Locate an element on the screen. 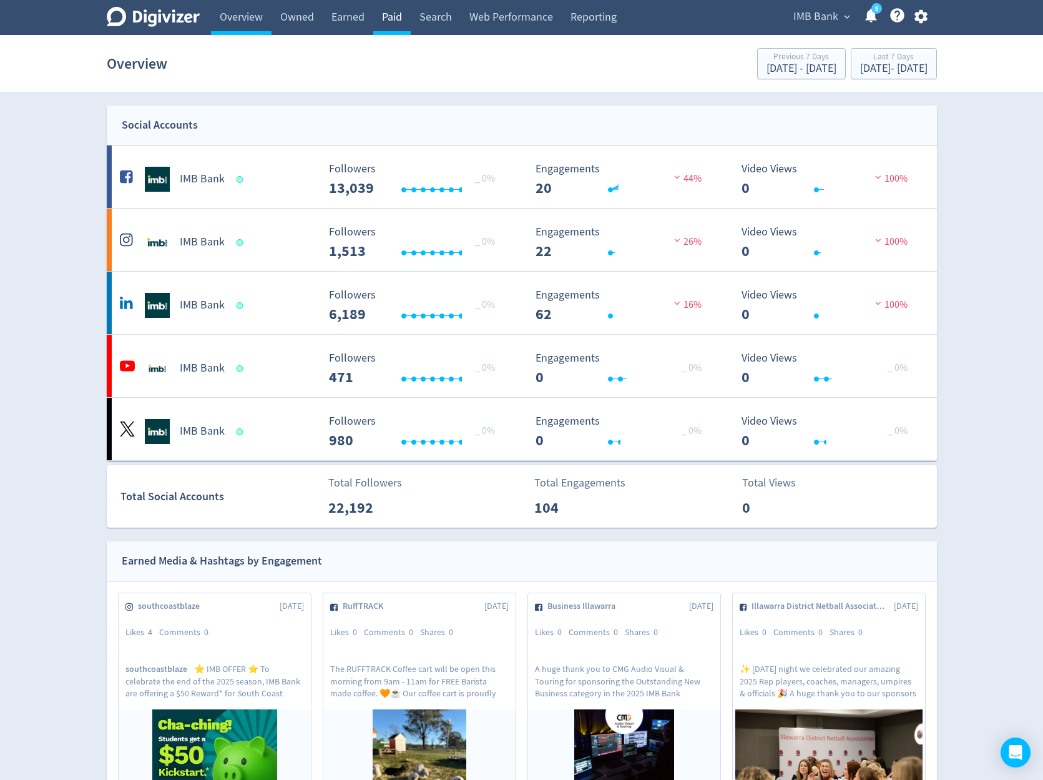 This screenshot has height=780, width=1043. p: 22,192 is located at coordinates (364, 508).